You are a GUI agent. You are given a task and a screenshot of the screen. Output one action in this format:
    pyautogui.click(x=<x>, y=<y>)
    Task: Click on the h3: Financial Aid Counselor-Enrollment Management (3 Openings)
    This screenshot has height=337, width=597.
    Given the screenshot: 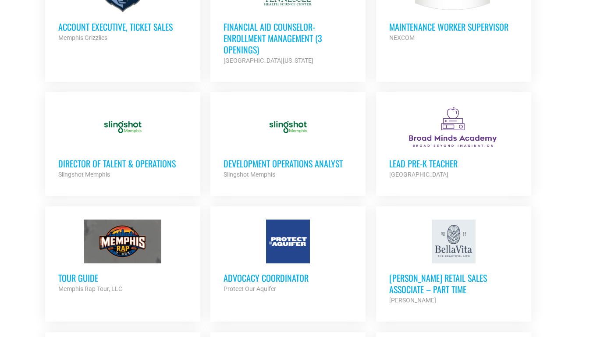 What is the action you would take?
    pyautogui.click(x=288, y=38)
    